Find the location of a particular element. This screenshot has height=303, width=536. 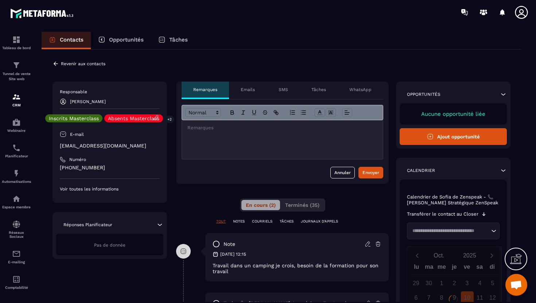

div: Search for option is located at coordinates (453, 231).